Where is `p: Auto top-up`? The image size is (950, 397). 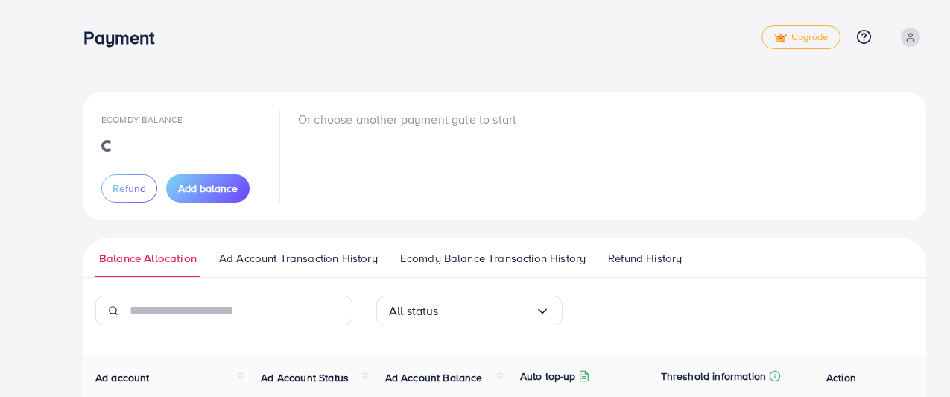
p: Auto top-up is located at coordinates (548, 376).